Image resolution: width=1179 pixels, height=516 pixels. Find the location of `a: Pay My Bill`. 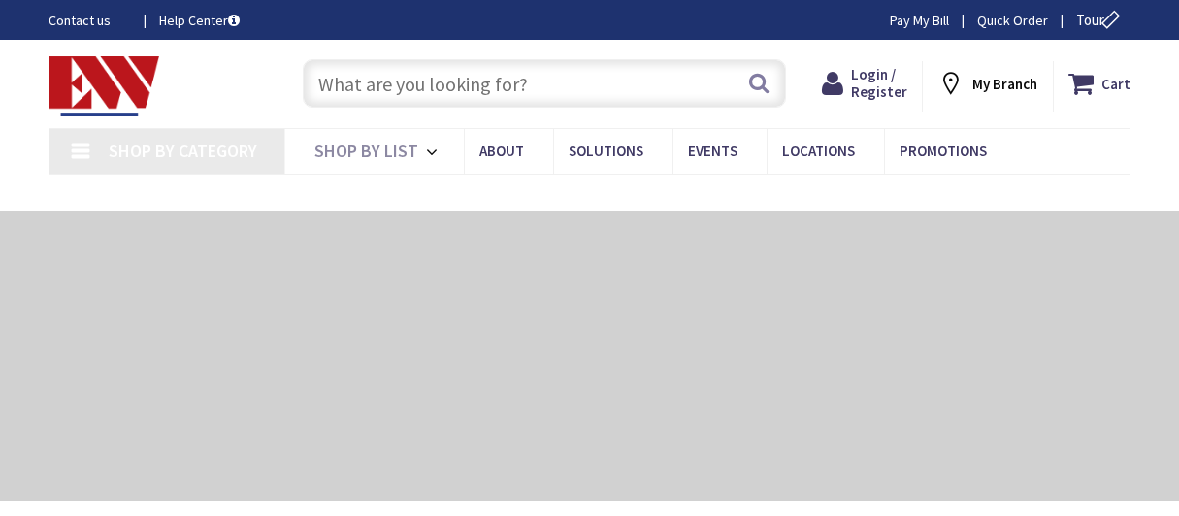

a: Pay My Bill is located at coordinates (919, 20).